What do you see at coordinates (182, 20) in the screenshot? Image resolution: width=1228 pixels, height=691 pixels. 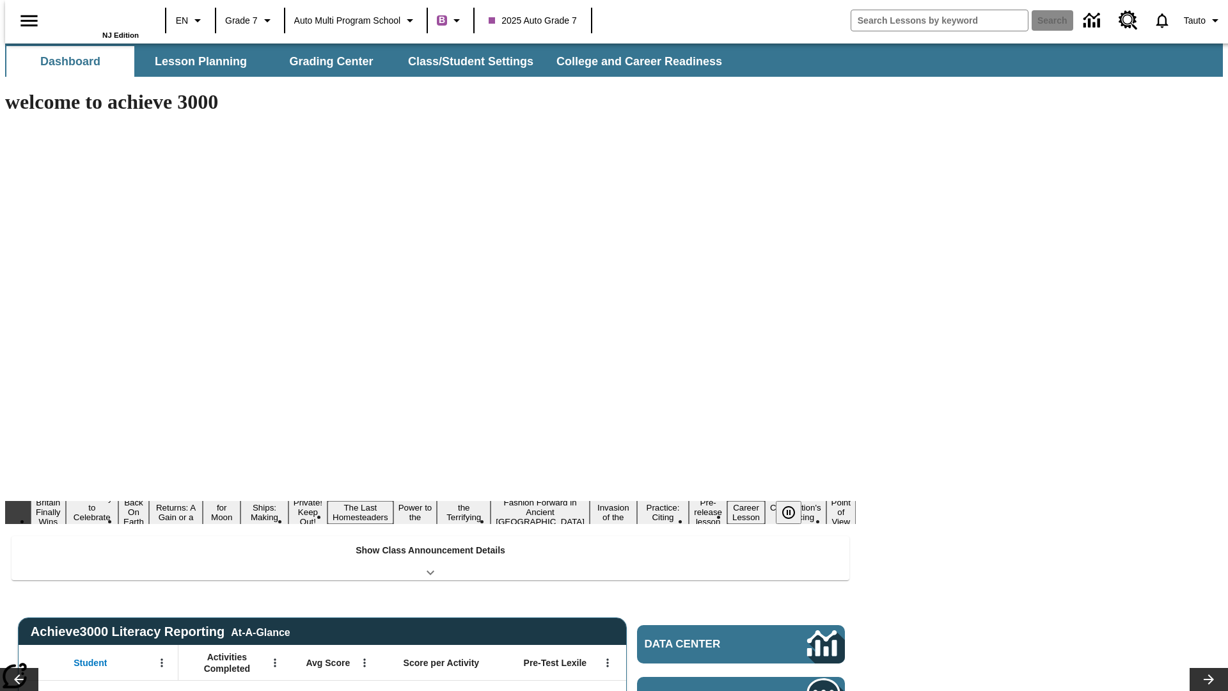 I see `span: EN` at bounding box center [182, 20].